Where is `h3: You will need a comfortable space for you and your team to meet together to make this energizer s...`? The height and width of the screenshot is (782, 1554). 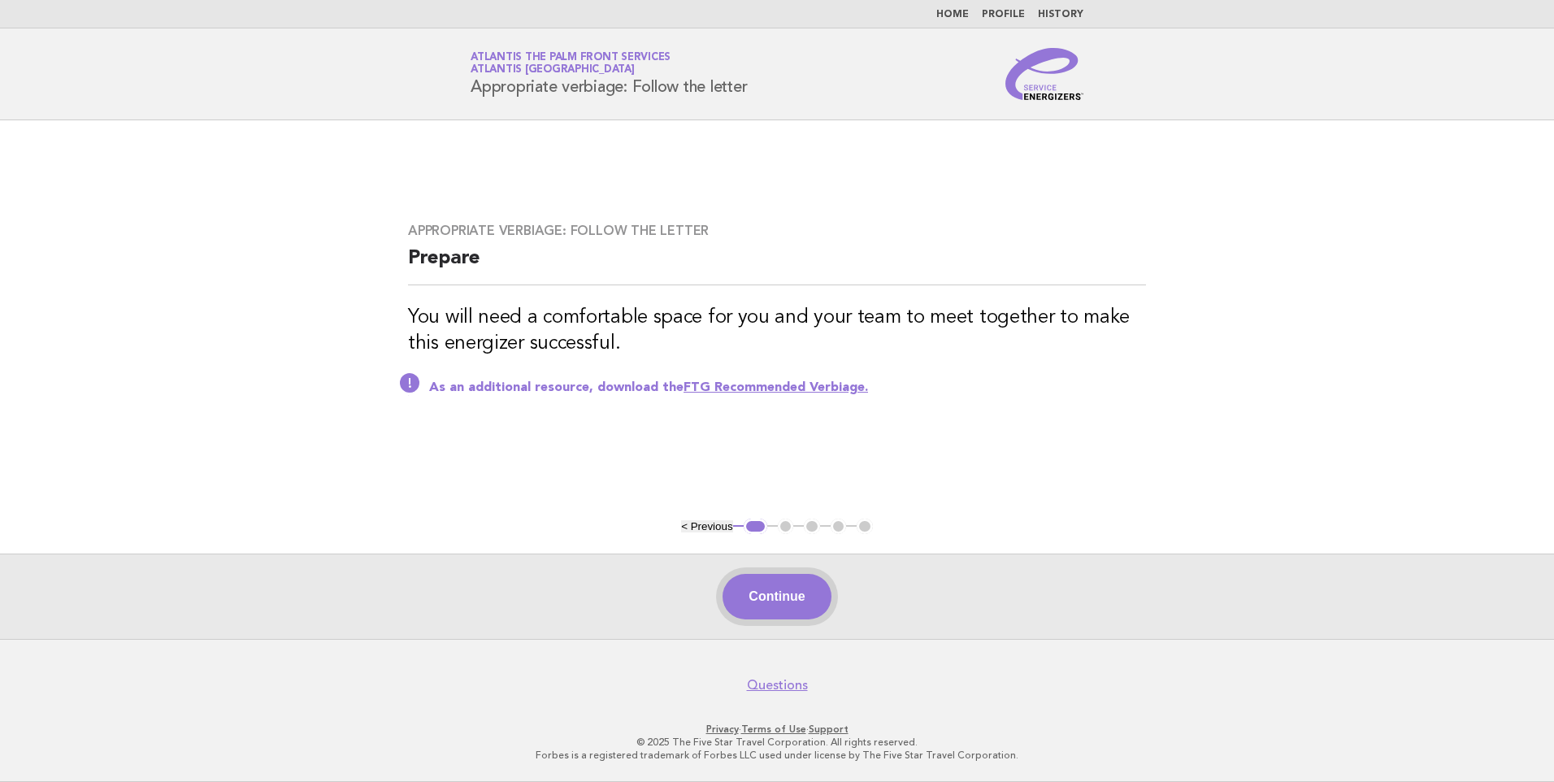
h3: You will need a comfortable space for you and your team to meet together to make this energizer s... is located at coordinates (777, 331).